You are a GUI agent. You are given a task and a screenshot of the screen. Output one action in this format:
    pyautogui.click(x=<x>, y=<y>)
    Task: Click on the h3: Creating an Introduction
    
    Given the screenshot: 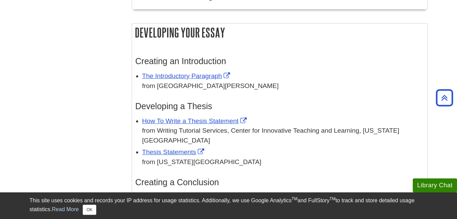 What is the action you would take?
    pyautogui.click(x=280, y=61)
    